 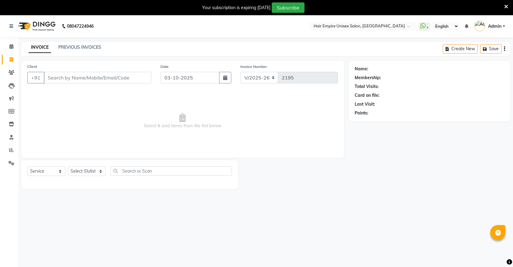 What do you see at coordinates (361, 113) in the screenshot?
I see `div: Points:` at bounding box center [361, 113].